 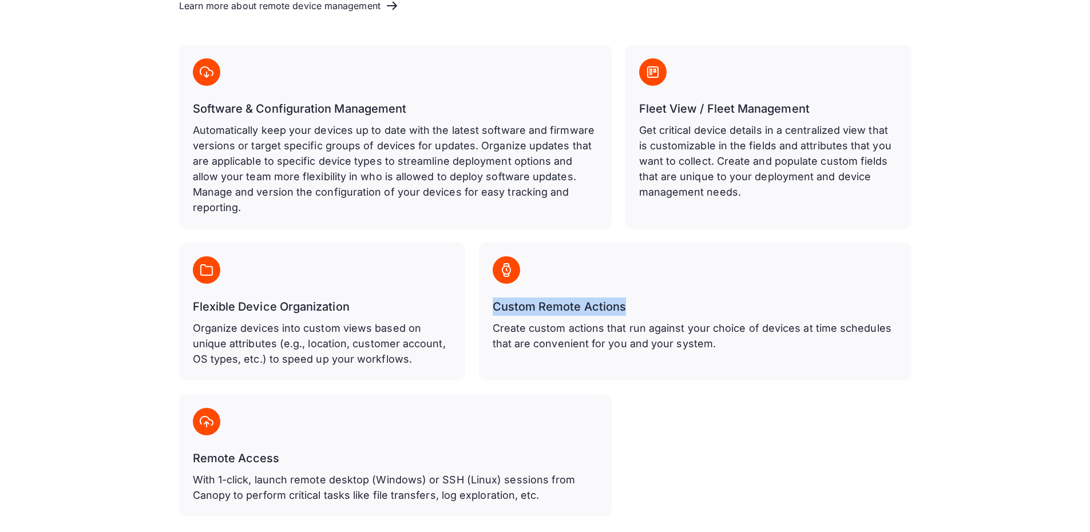 I want to click on h3: Fleet View / Fleet Management, so click(x=768, y=109).